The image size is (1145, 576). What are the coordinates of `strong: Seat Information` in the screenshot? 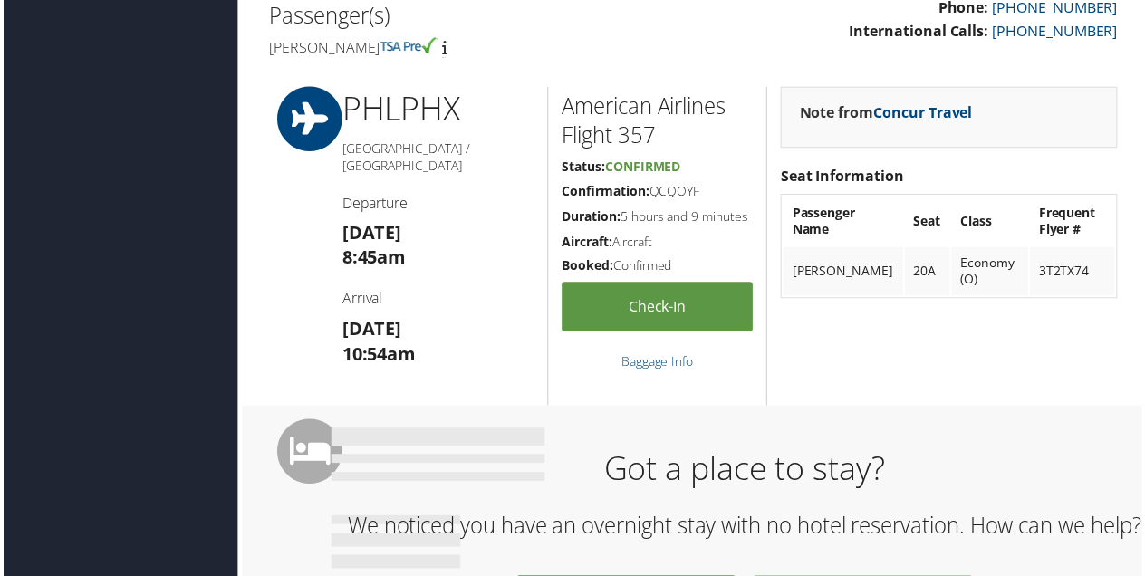 It's located at (843, 177).